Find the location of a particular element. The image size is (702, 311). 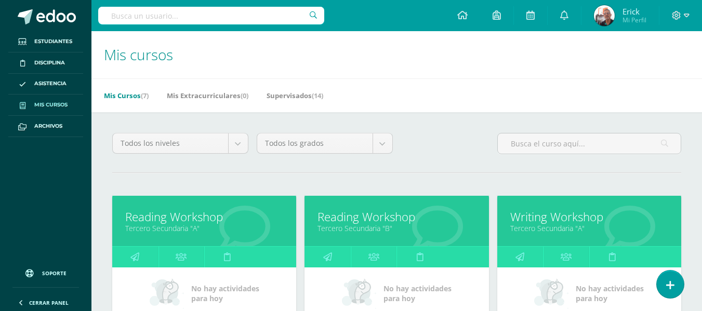

span: (14) is located at coordinates (317, 96).